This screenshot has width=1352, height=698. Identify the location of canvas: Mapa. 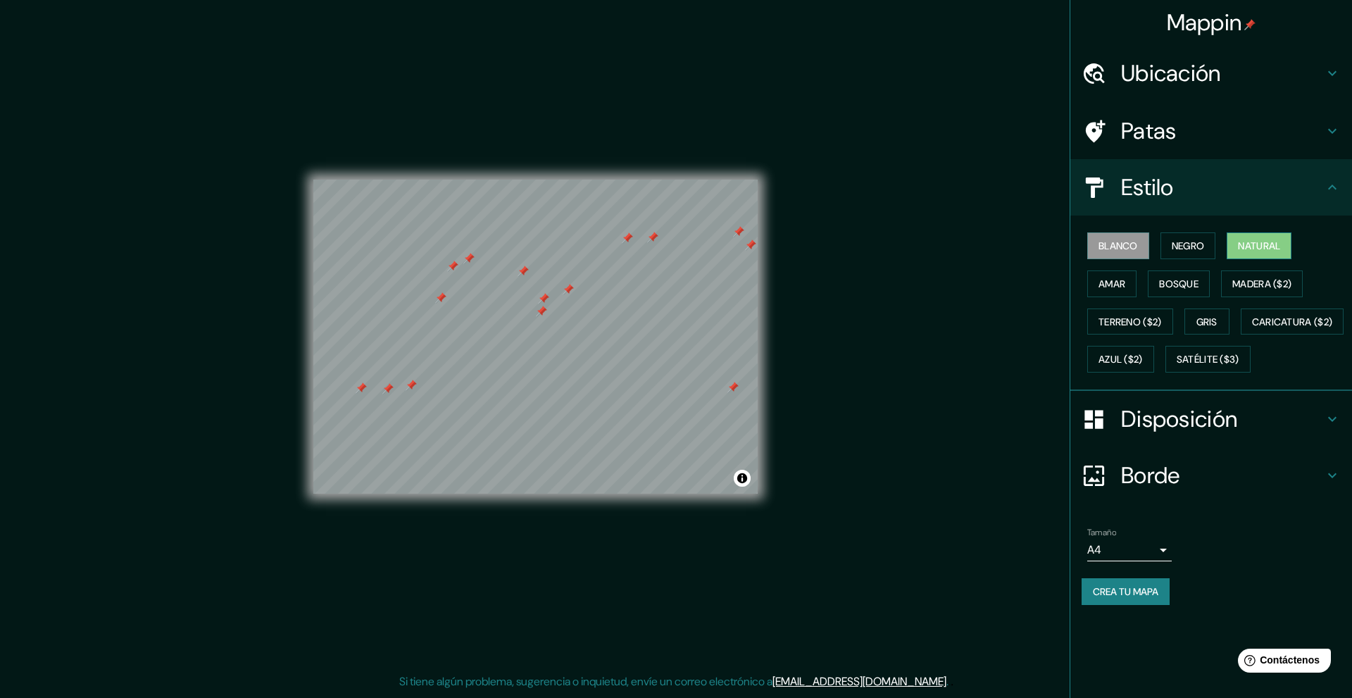
(535, 337).